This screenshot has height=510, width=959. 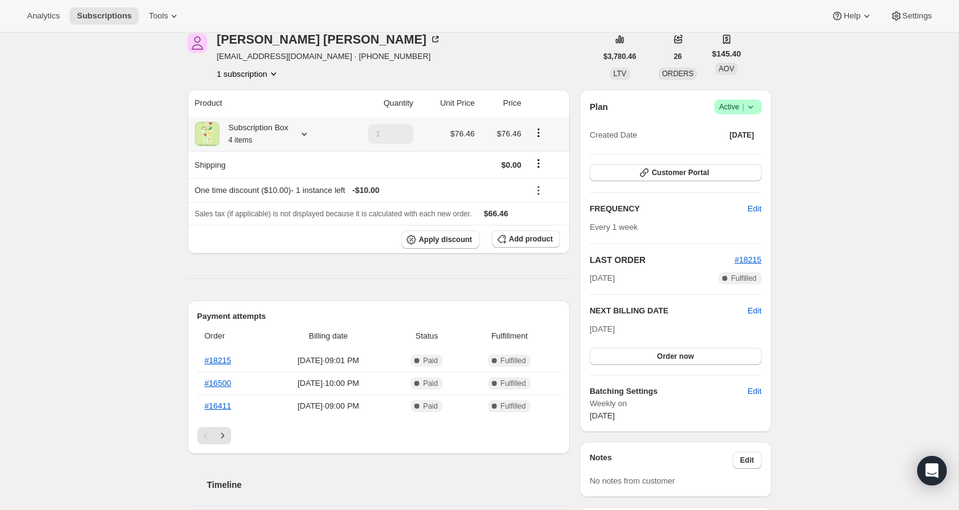 What do you see at coordinates (530, 239) in the screenshot?
I see `span: Add product` at bounding box center [530, 239].